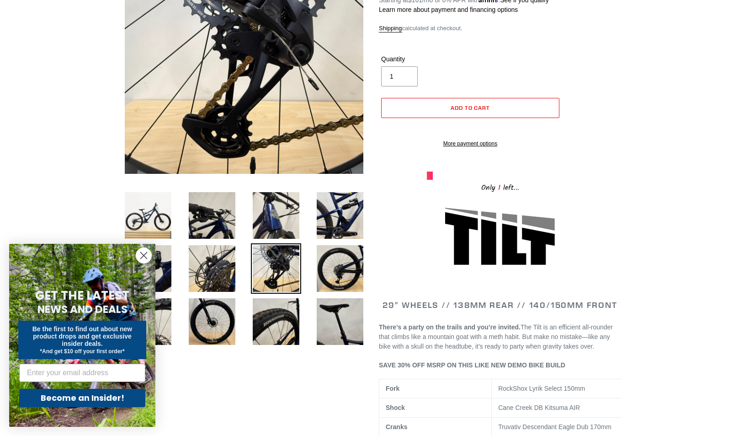  What do you see at coordinates (471, 108) in the screenshot?
I see `button: Add to cart` at bounding box center [471, 108].